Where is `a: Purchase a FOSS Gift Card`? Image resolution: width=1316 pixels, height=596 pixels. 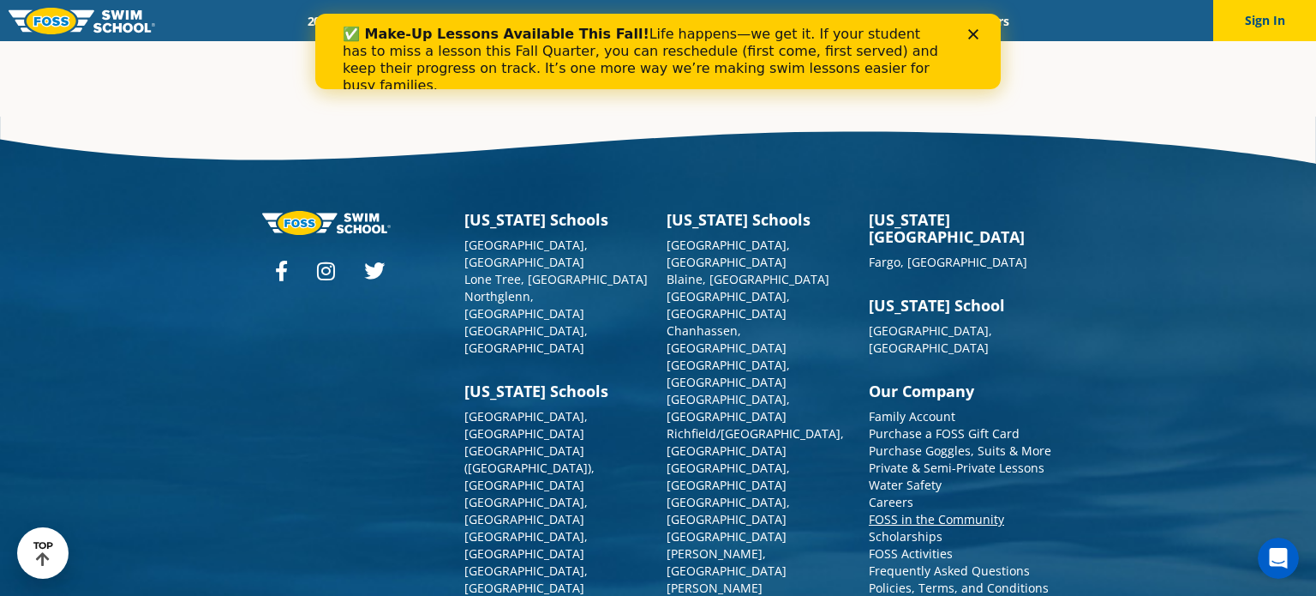
a: Purchase a FOSS Gift Card is located at coordinates (944, 433).